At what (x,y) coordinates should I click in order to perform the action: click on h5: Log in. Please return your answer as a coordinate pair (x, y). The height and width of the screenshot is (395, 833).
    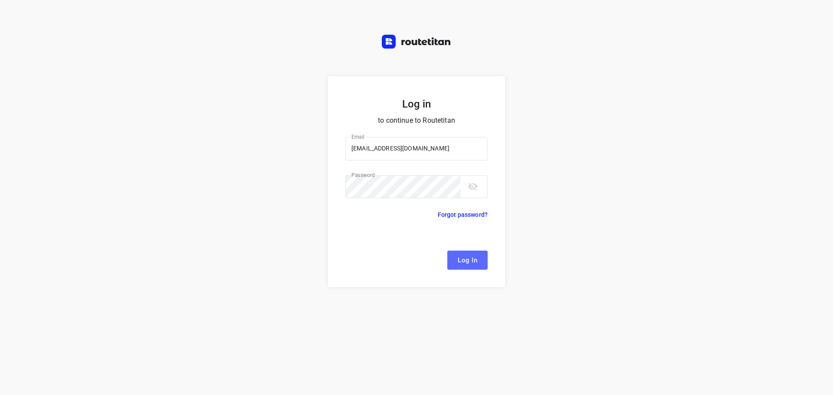
    Looking at the image, I should click on (417, 104).